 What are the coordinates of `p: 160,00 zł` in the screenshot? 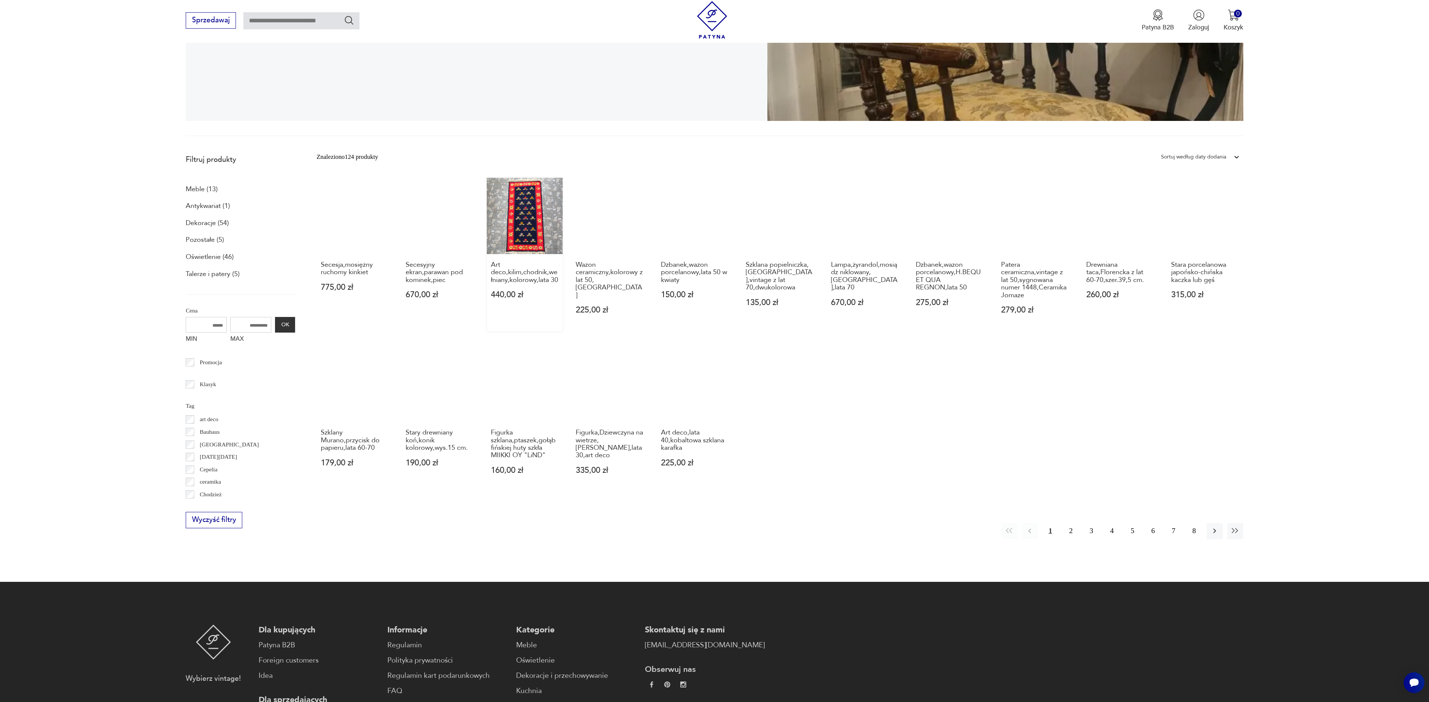 It's located at (525, 470).